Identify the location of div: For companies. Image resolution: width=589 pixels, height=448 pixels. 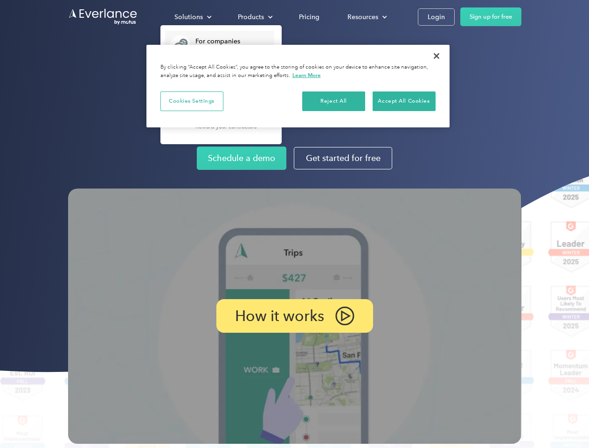
(232, 42).